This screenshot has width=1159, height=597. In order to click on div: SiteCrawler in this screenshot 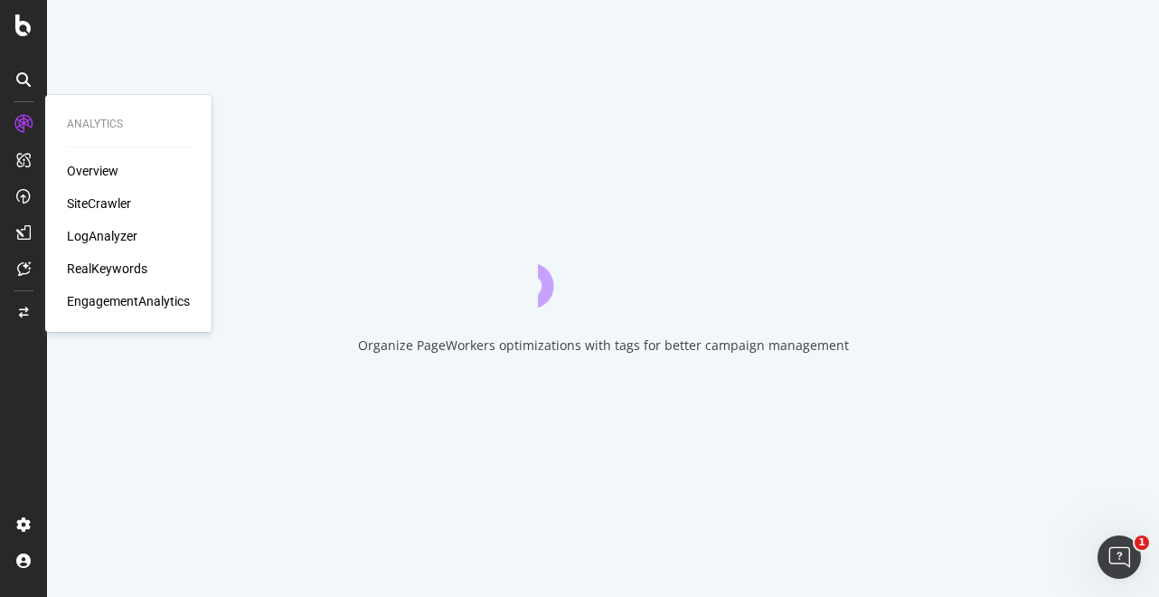, I will do `click(99, 203)`.